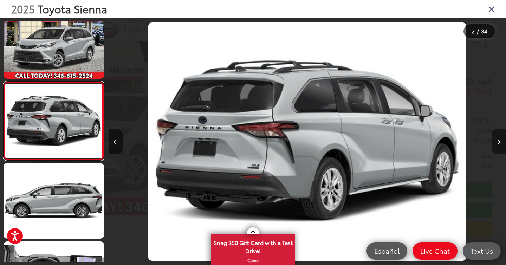 Image resolution: width=506 pixels, height=265 pixels. Describe the element at coordinates (435, 251) in the screenshot. I see `a: Live Chat` at that location.